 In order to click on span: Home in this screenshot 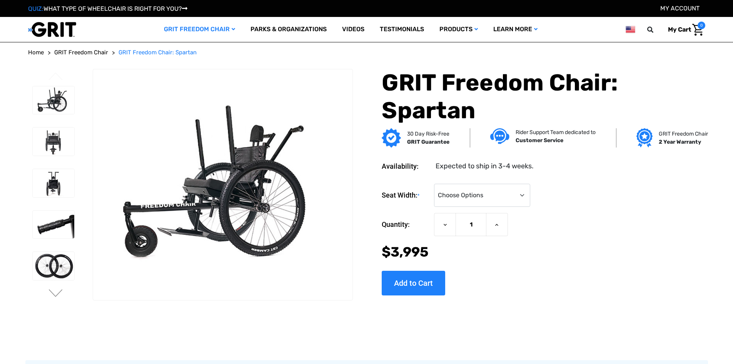, I will do `click(36, 52)`.